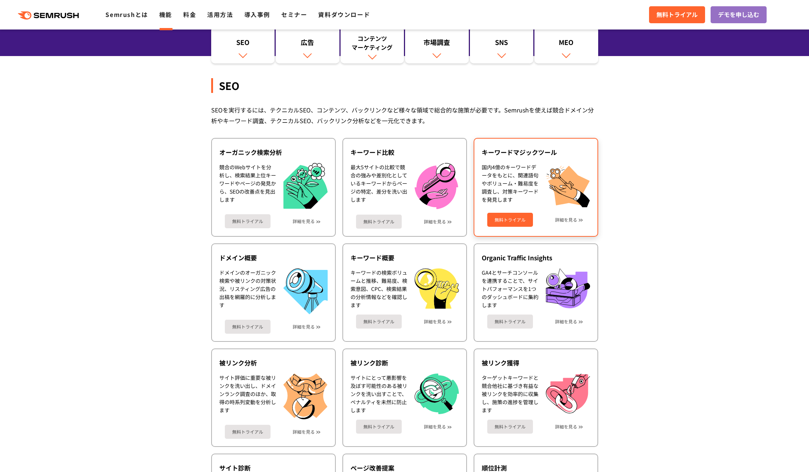  I want to click on img: 被リンク獲得, so click(568, 393).